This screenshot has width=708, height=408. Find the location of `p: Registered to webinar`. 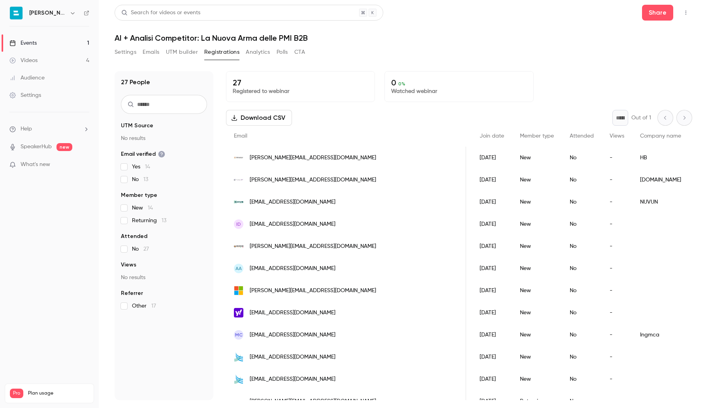

p: Registered to webinar is located at coordinates (300, 91).